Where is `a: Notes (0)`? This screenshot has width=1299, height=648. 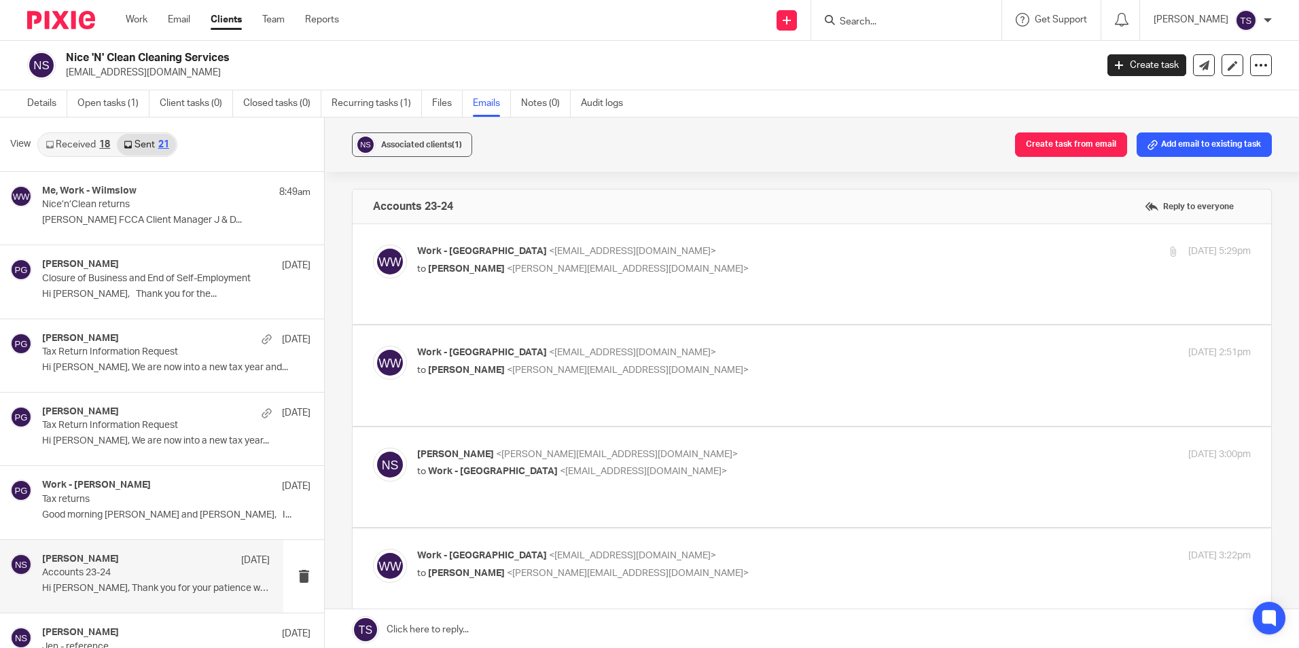
a: Notes (0) is located at coordinates (546, 103).